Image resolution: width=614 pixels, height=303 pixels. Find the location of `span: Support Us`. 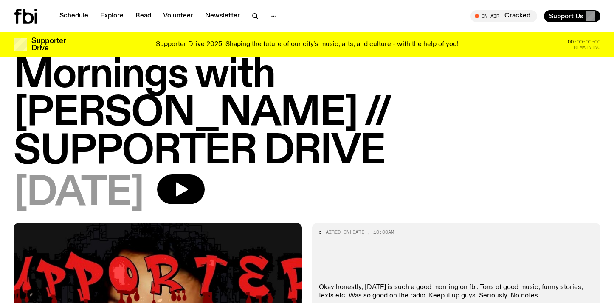

span: Support Us is located at coordinates (566, 16).